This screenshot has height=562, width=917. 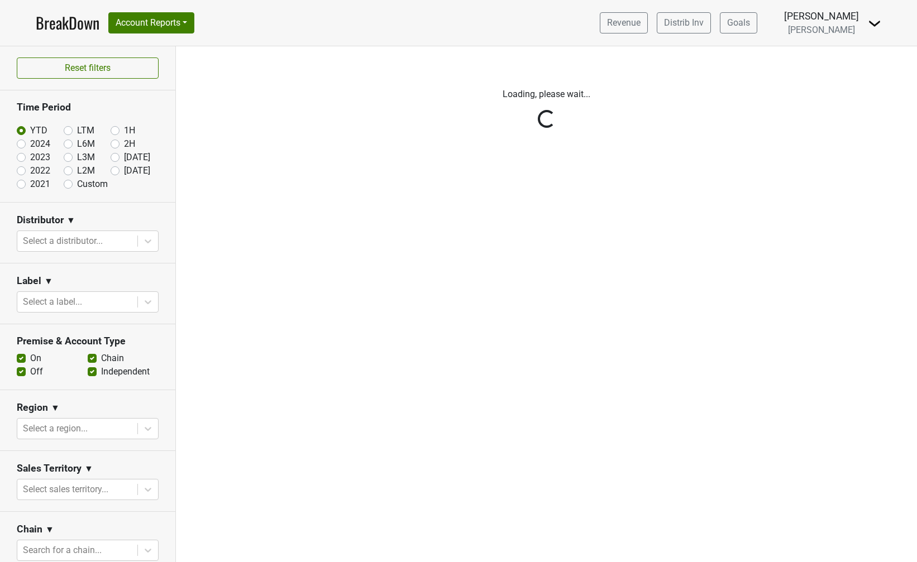 I want to click on a: BreakDown, so click(x=68, y=23).